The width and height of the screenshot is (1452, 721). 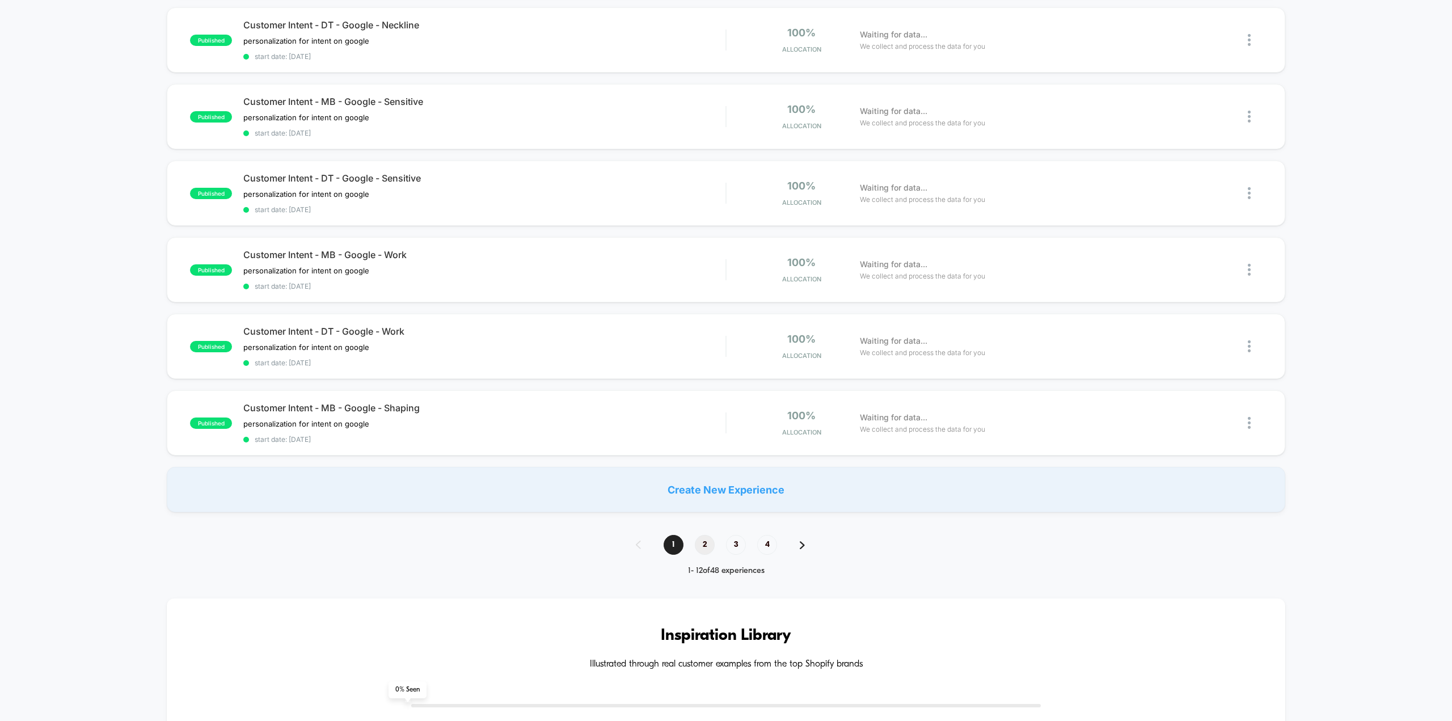 I want to click on span: Customer Intent - MB - Google - Sensitive, so click(x=484, y=102).